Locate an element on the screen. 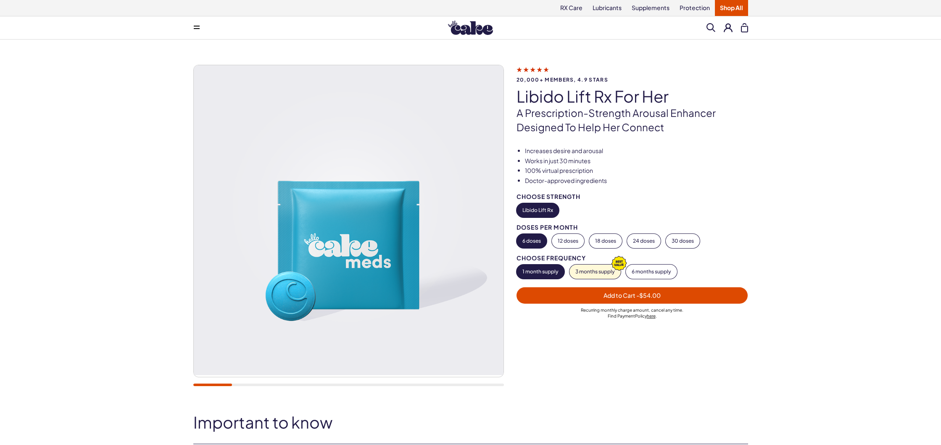 This screenshot has width=941, height=445. div: Choose Strength is located at coordinates (632, 196).